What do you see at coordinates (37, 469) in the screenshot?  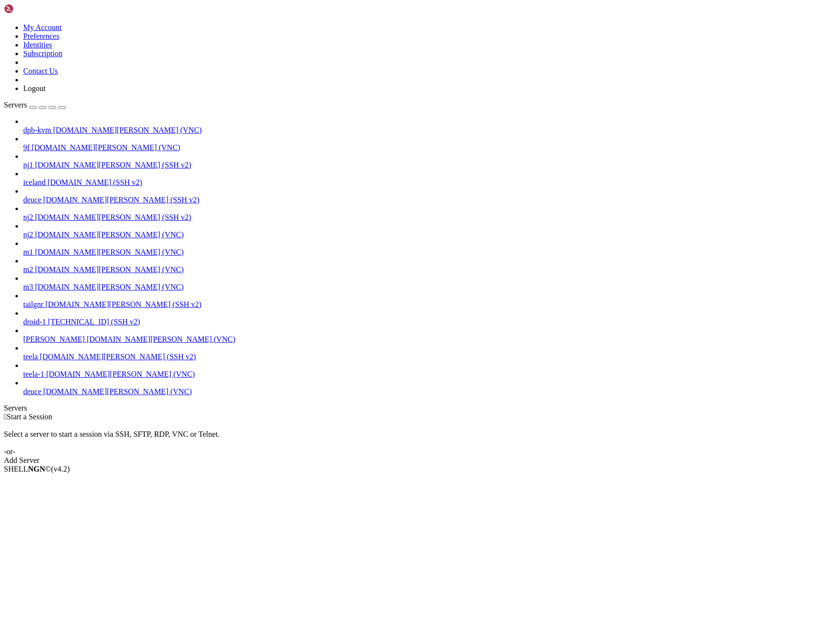 I see `span: SHELL ©` at bounding box center [37, 469].